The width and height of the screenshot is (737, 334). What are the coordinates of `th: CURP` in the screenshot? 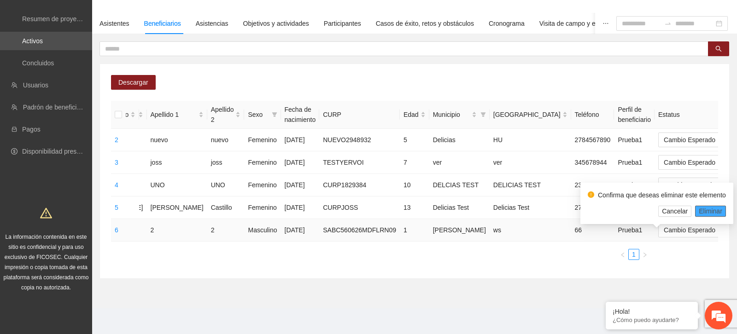 It's located at (359, 115).